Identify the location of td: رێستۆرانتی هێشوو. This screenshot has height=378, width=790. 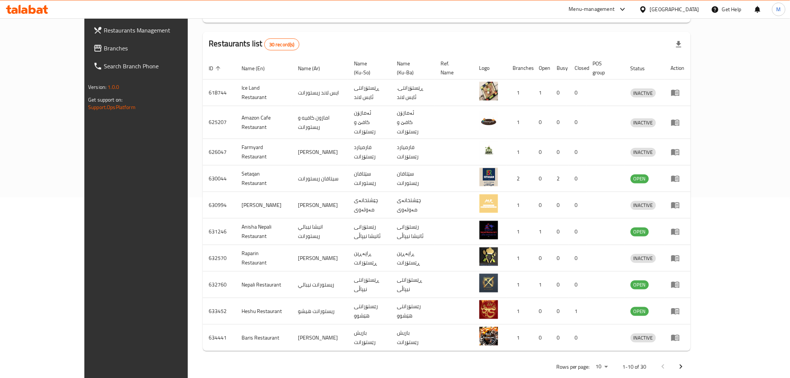
(369, 311).